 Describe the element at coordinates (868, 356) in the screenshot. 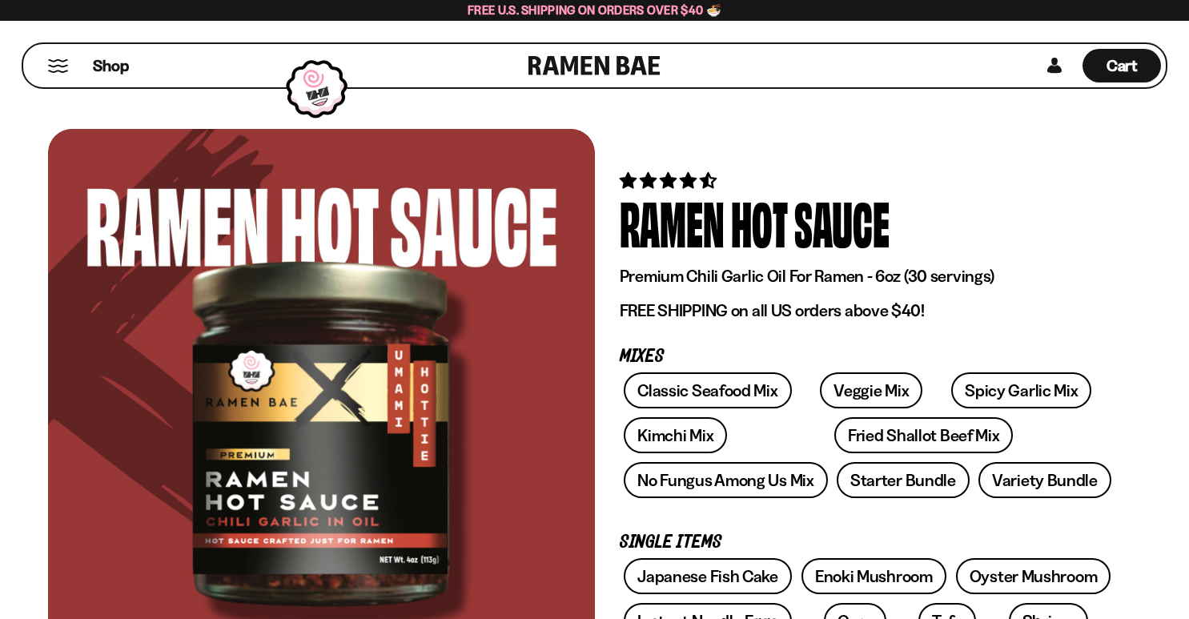

I see `p: Mixes` at that location.